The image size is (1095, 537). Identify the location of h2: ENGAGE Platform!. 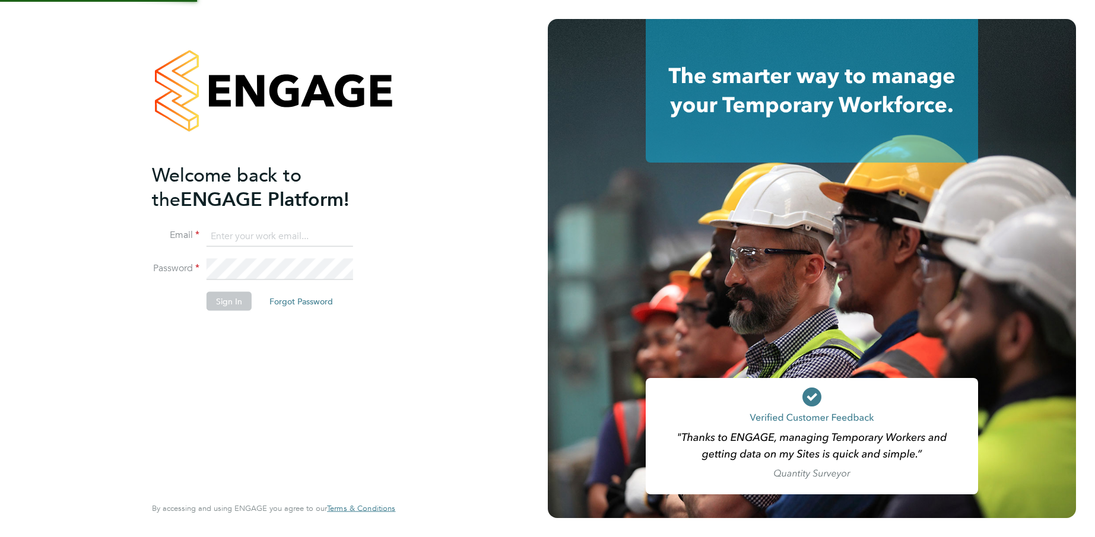
(268, 187).